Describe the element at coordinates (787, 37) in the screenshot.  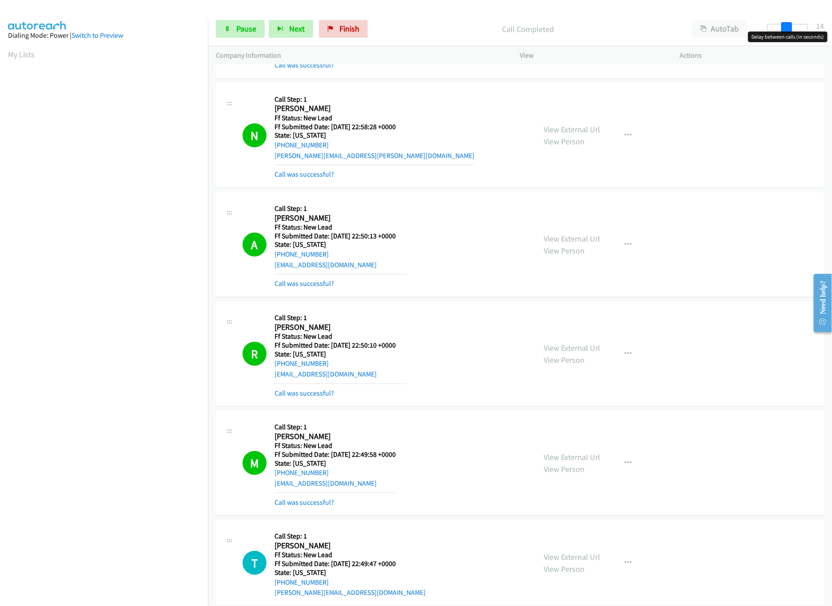
I see `div: Delay between calls (in seconds)` at that location.